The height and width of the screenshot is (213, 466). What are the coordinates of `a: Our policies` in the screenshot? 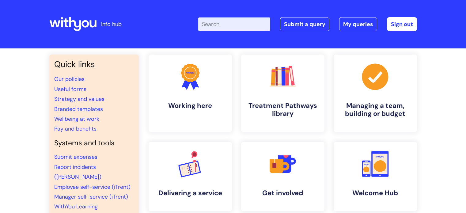 It's located at (69, 79).